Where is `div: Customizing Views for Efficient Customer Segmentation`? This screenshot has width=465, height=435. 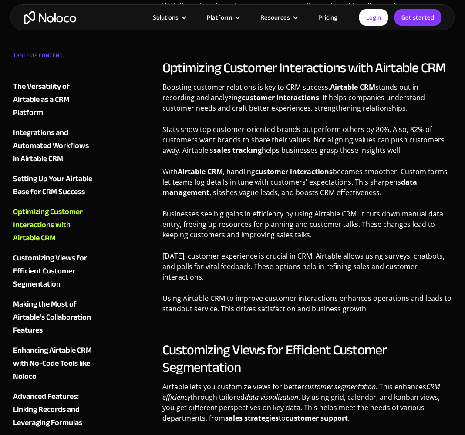
div: Customizing Views for Efficient Customer Segmentation is located at coordinates (54, 271).